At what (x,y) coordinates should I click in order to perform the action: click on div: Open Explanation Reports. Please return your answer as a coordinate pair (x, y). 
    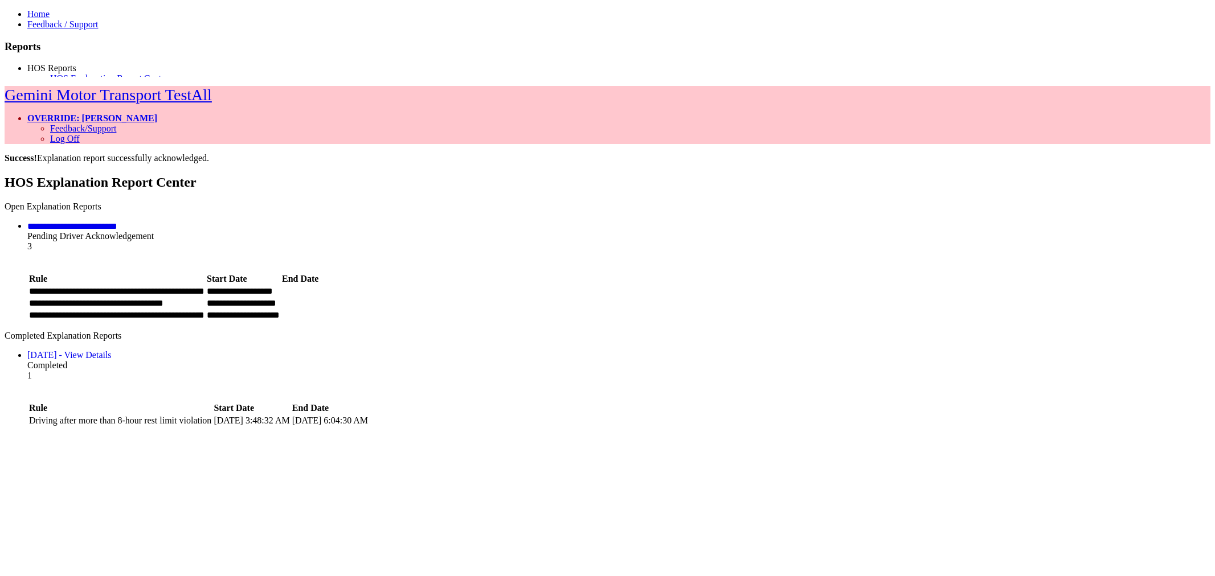
    Looking at the image, I should click on (607, 207).